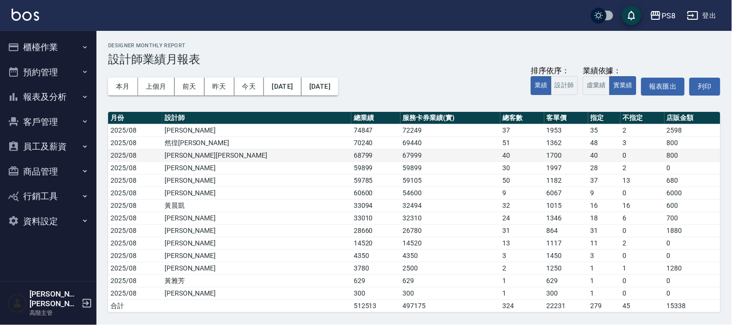  What do you see at coordinates (693, 218) in the screenshot?
I see `td: 700` at bounding box center [693, 218].